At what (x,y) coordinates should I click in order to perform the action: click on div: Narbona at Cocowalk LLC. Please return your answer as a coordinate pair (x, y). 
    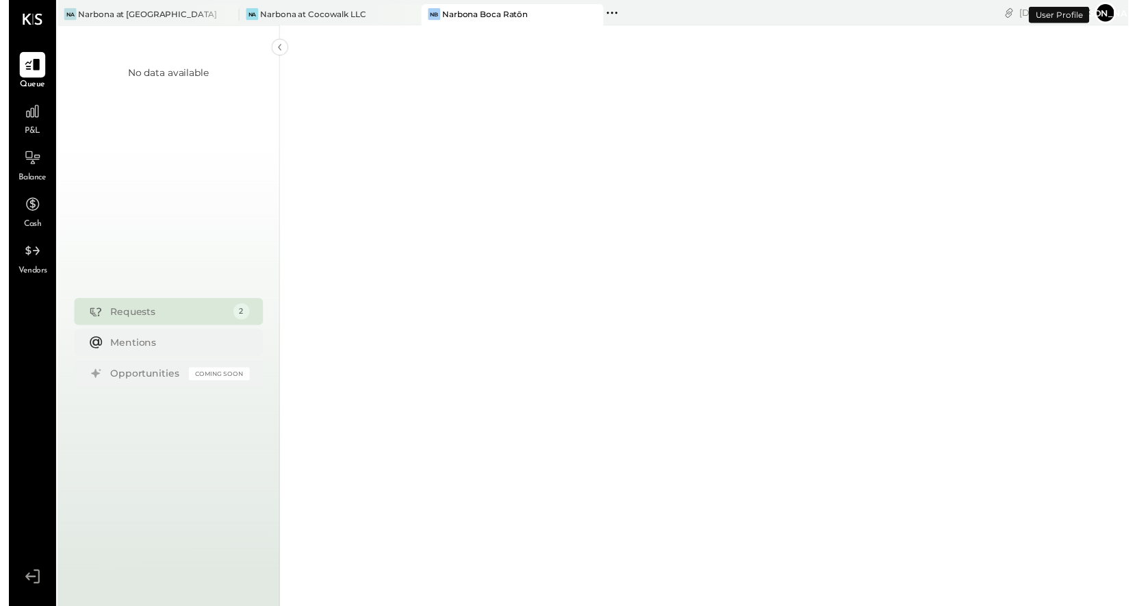
    Looking at the image, I should click on (309, 14).